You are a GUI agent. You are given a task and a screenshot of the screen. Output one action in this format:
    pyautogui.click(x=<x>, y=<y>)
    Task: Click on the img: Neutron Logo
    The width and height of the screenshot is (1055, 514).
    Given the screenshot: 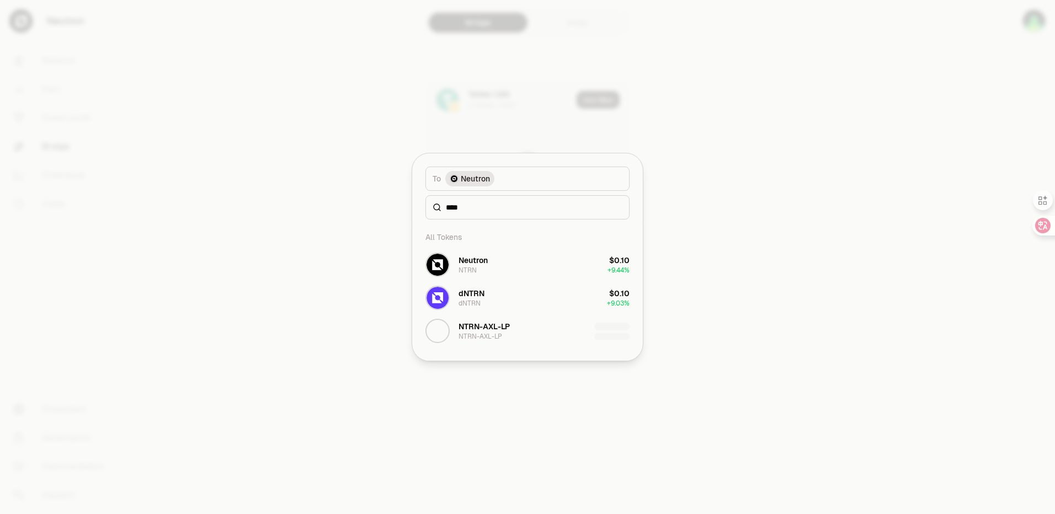 What is the action you would take?
    pyautogui.click(x=454, y=179)
    